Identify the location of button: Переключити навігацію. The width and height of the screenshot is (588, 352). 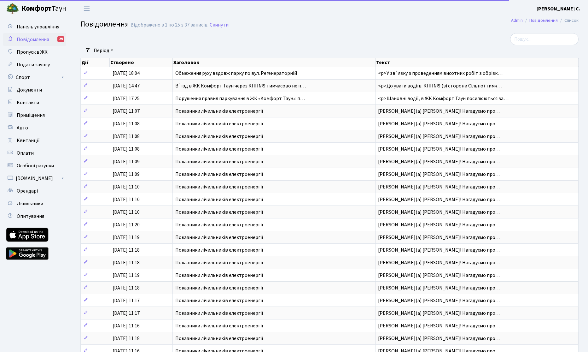
(87, 9).